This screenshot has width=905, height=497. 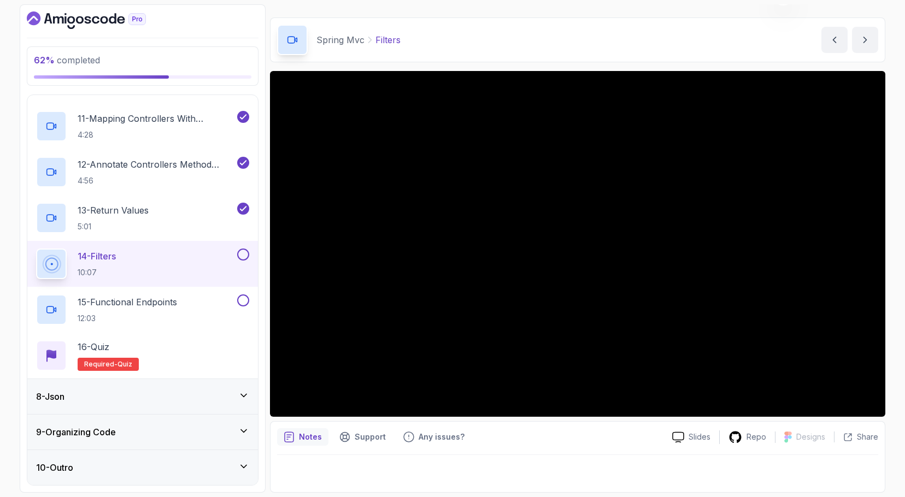 I want to click on button: 10-Outro, so click(x=143, y=468).